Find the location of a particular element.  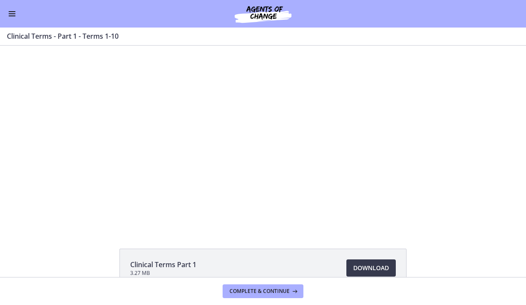

span: Clinical Terms Part 1 is located at coordinates (163, 264).